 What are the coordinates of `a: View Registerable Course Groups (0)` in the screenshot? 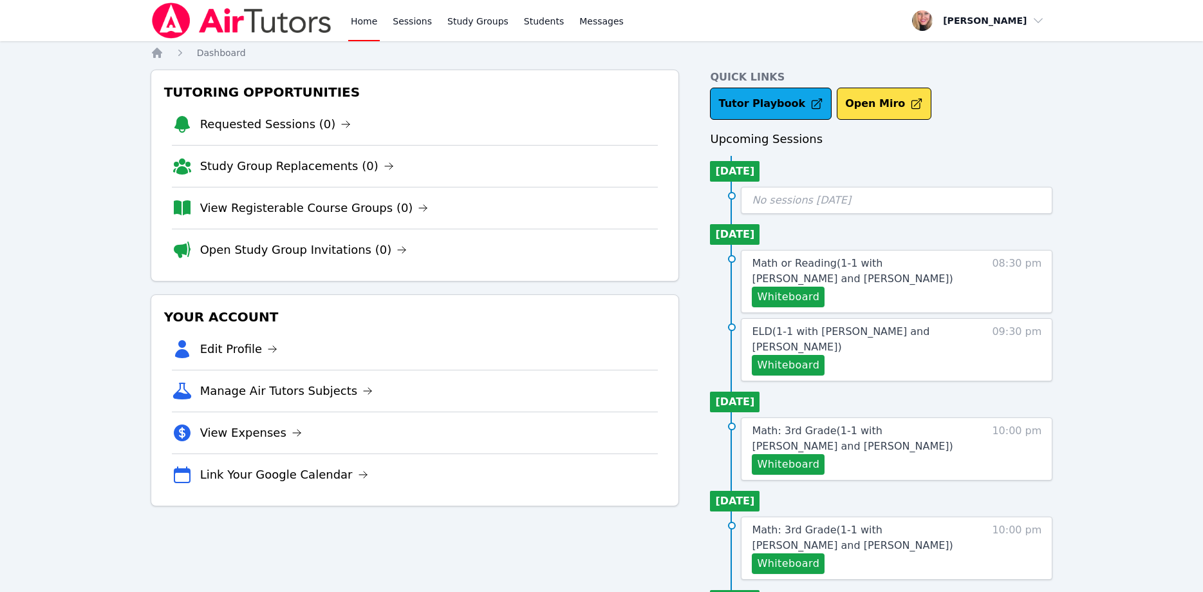 It's located at (314, 208).